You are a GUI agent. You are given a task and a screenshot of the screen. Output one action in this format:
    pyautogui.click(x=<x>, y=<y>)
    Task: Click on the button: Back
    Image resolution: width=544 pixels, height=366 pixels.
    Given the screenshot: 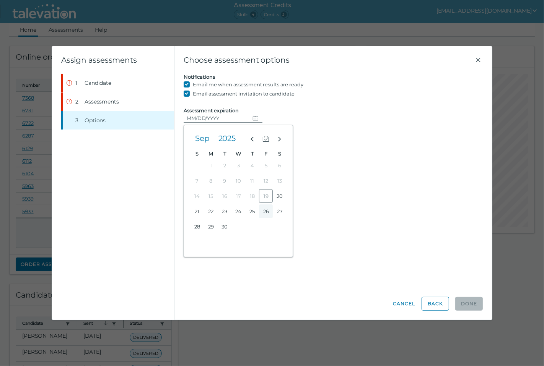 What is the action you would take?
    pyautogui.click(x=435, y=304)
    